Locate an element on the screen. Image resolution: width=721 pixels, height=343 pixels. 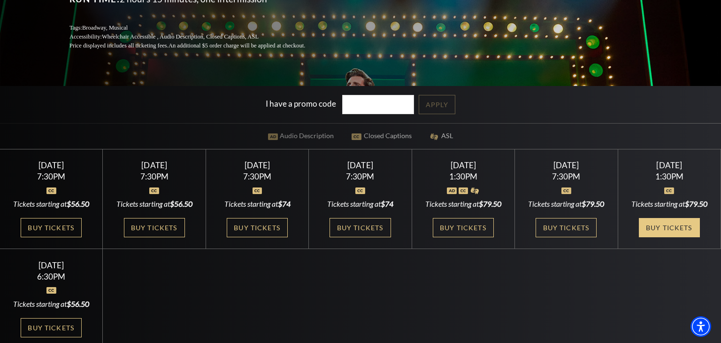
p: Tags: is located at coordinates (198, 28).